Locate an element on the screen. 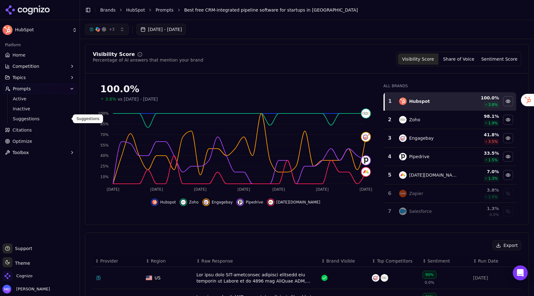 The width and height of the screenshot is (534, 296). span: Provider is located at coordinates (109, 261).